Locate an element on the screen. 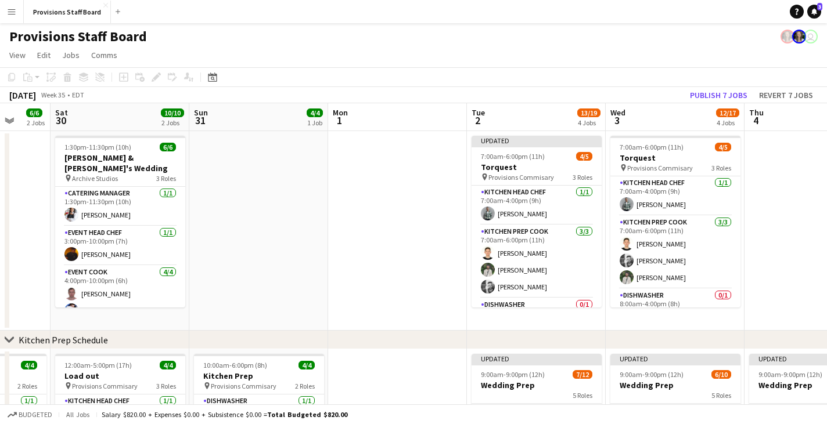  div: EDT is located at coordinates (78, 95).